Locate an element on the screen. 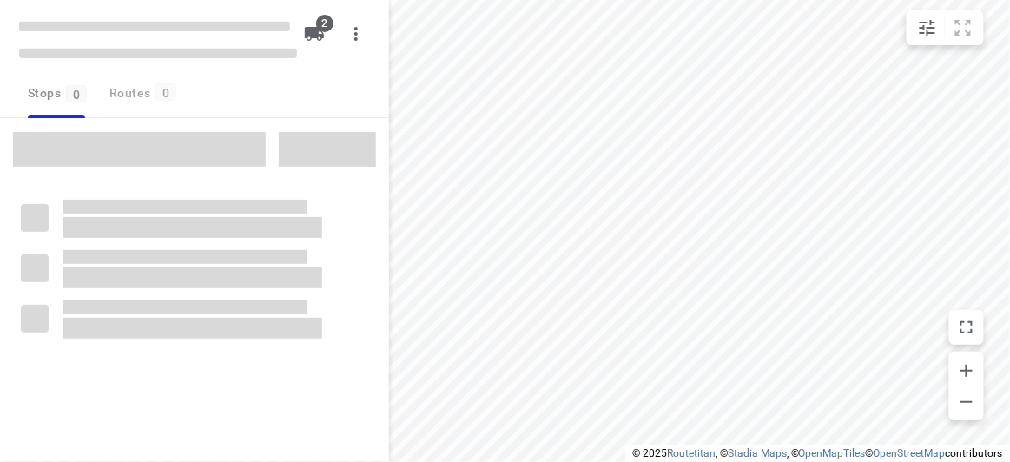  div: small contained button group is located at coordinates (945, 28).